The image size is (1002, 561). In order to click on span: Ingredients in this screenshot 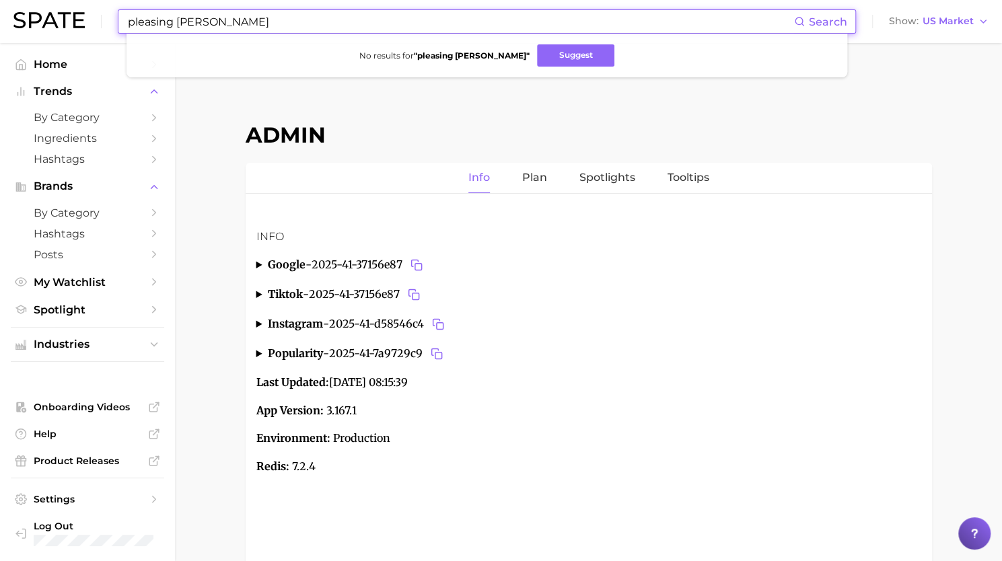, I will do `click(87, 138)`.